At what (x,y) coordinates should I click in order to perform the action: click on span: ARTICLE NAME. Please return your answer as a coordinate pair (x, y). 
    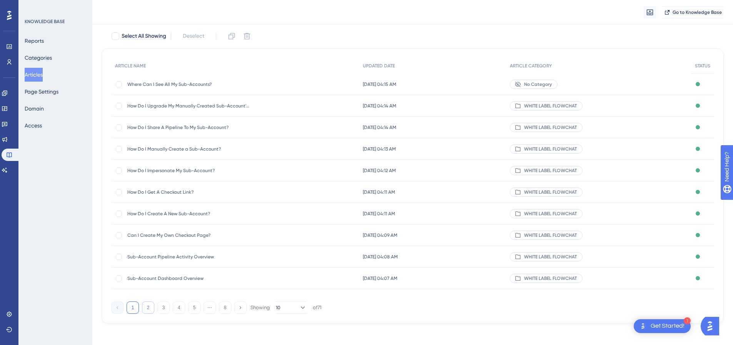
    Looking at the image, I should click on (130, 66).